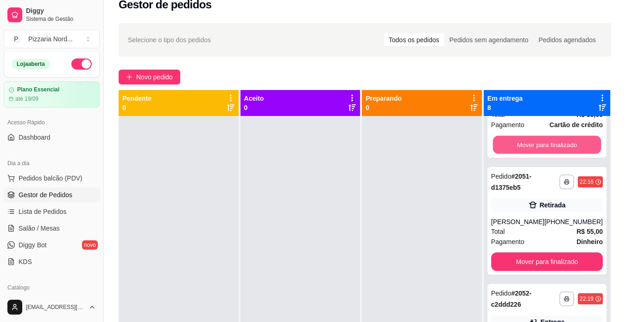 The height and width of the screenshot is (322, 626). Describe the element at coordinates (51, 262) in the screenshot. I see `a: KDS` at that location.